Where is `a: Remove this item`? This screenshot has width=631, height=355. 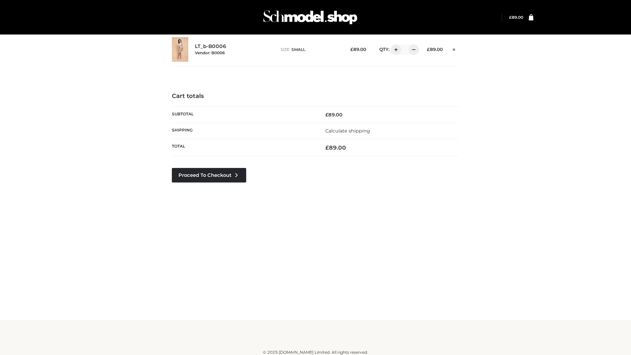
a: Remove this item is located at coordinates (454, 49).